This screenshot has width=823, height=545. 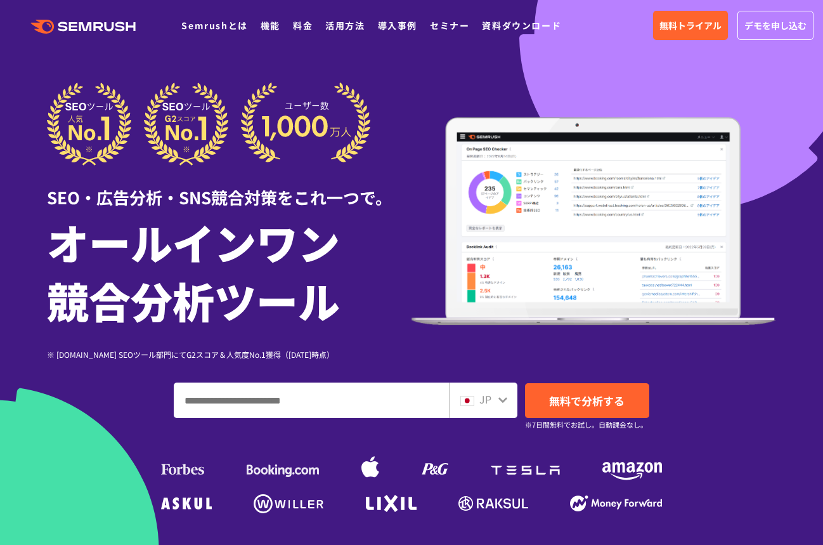 I want to click on a: 無料トライアル, so click(x=690, y=25).